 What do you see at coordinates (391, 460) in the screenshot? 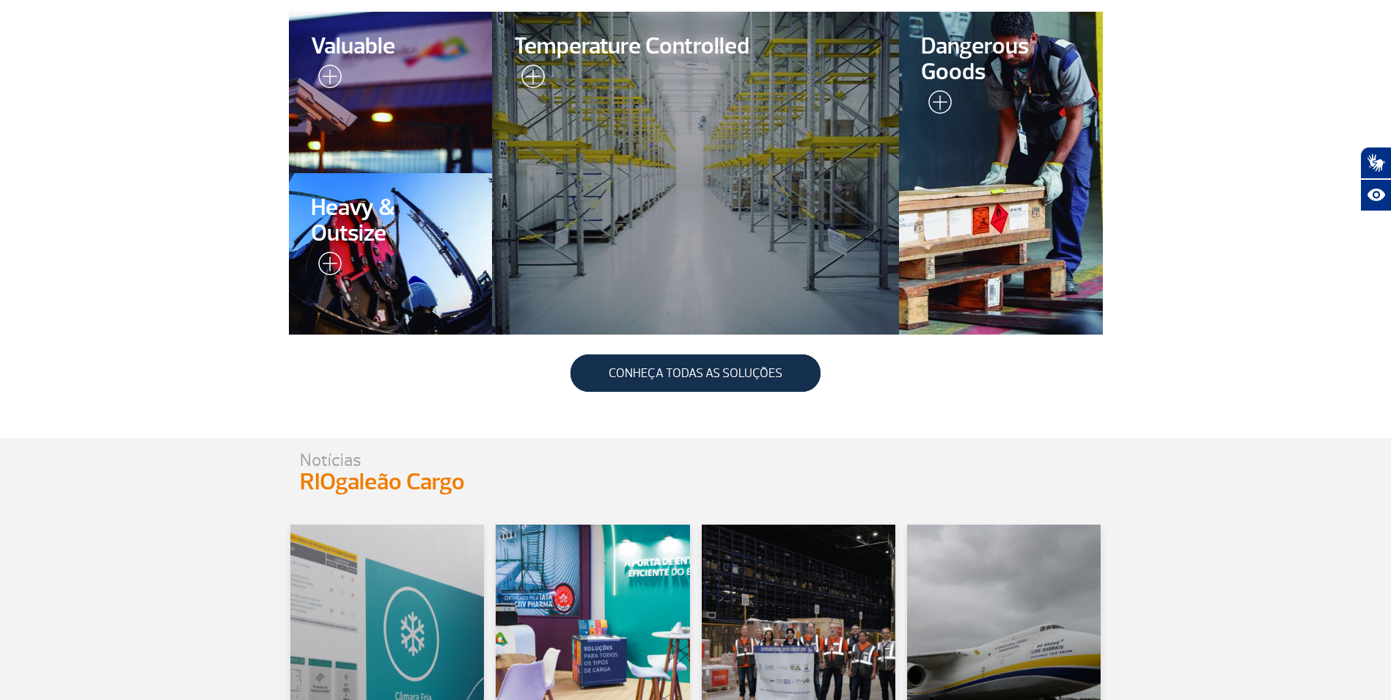
I see `p: Notícias` at bounding box center [391, 460].